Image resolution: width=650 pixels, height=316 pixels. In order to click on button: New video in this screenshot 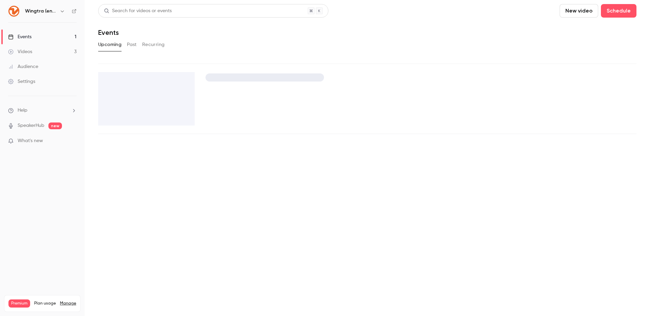, I will do `click(579, 11)`.